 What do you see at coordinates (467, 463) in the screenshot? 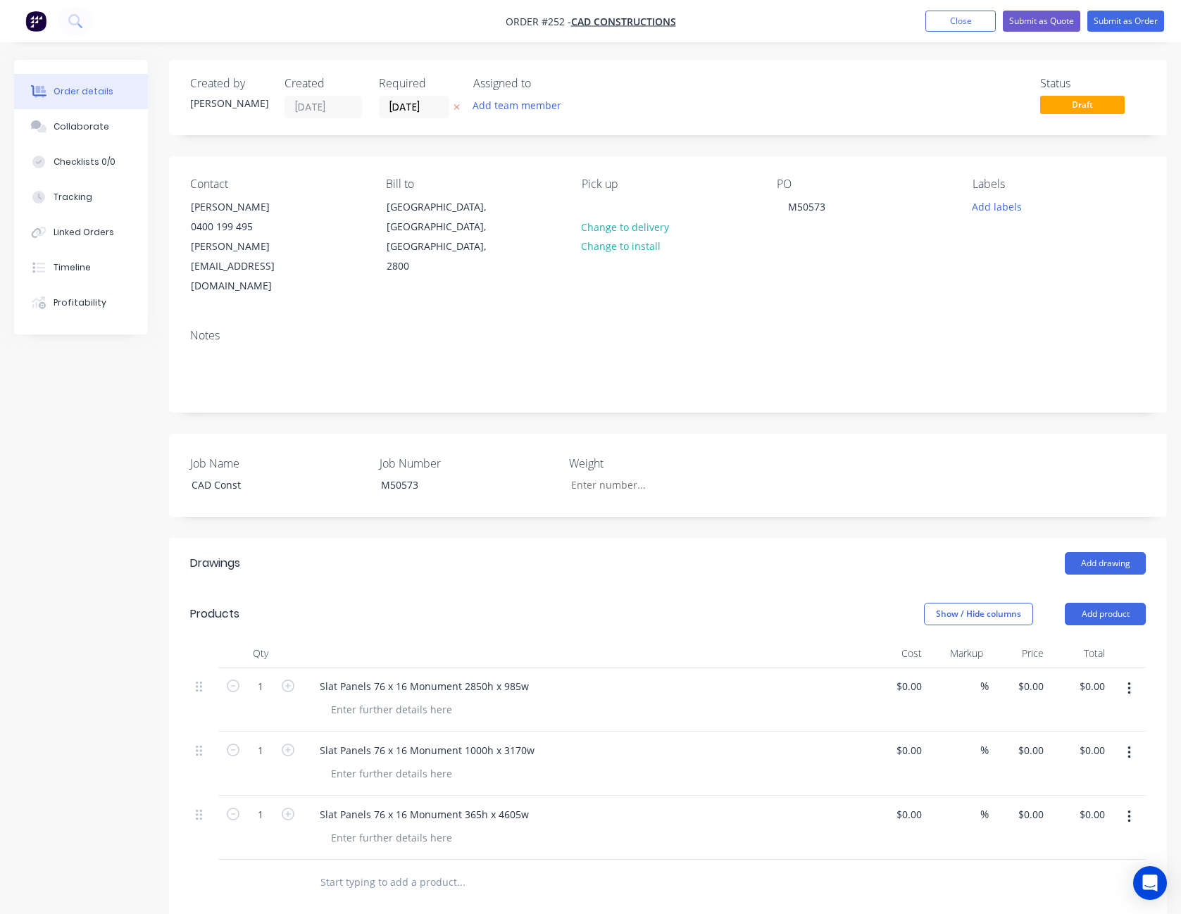
I see `label: Job Number` at bounding box center [467, 463].